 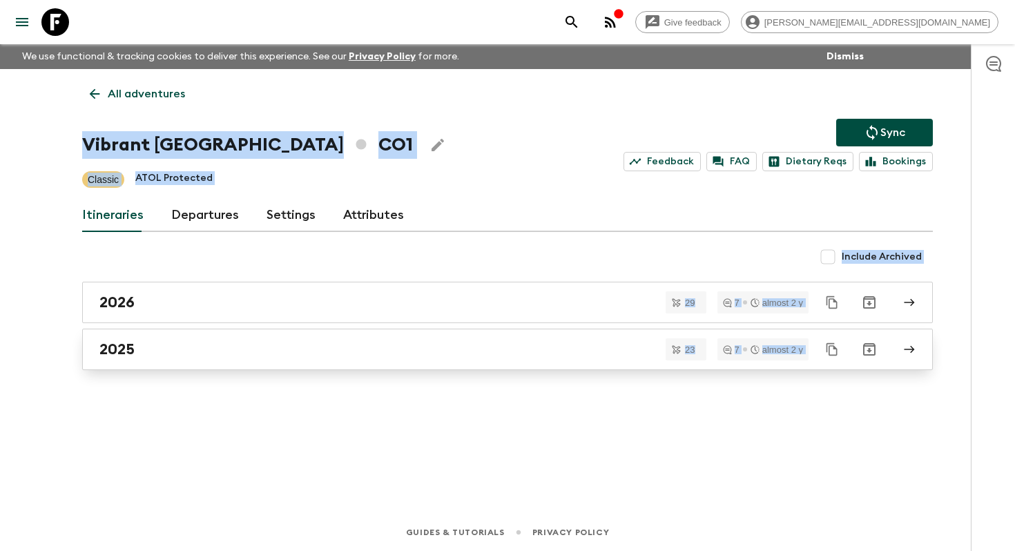 I want to click on a: Departures, so click(x=205, y=215).